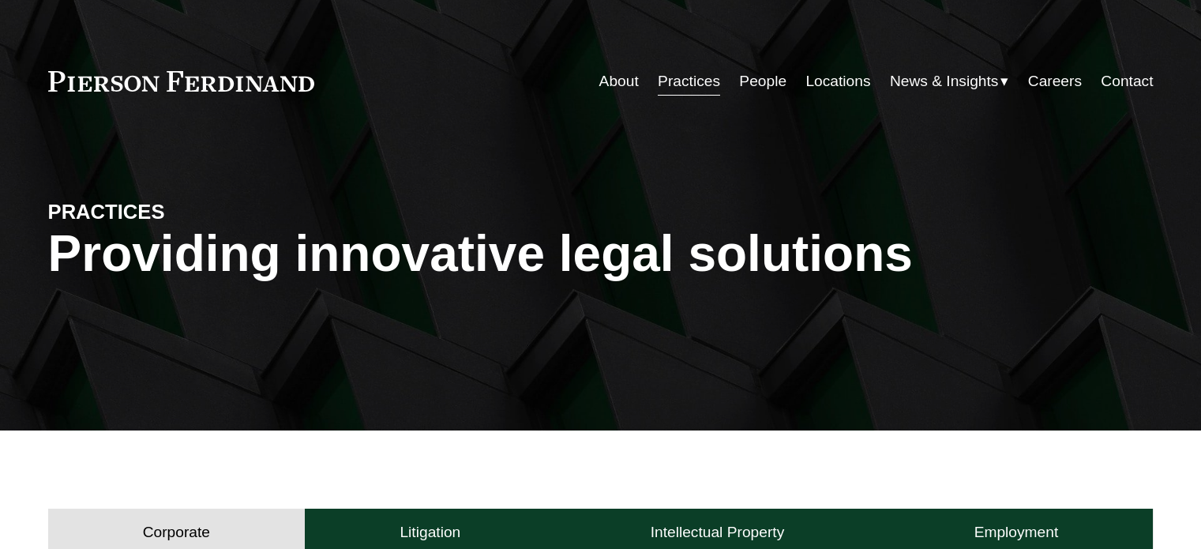 This screenshot has height=549, width=1201. Describe the element at coordinates (1055, 81) in the screenshot. I see `a: Careers` at that location.